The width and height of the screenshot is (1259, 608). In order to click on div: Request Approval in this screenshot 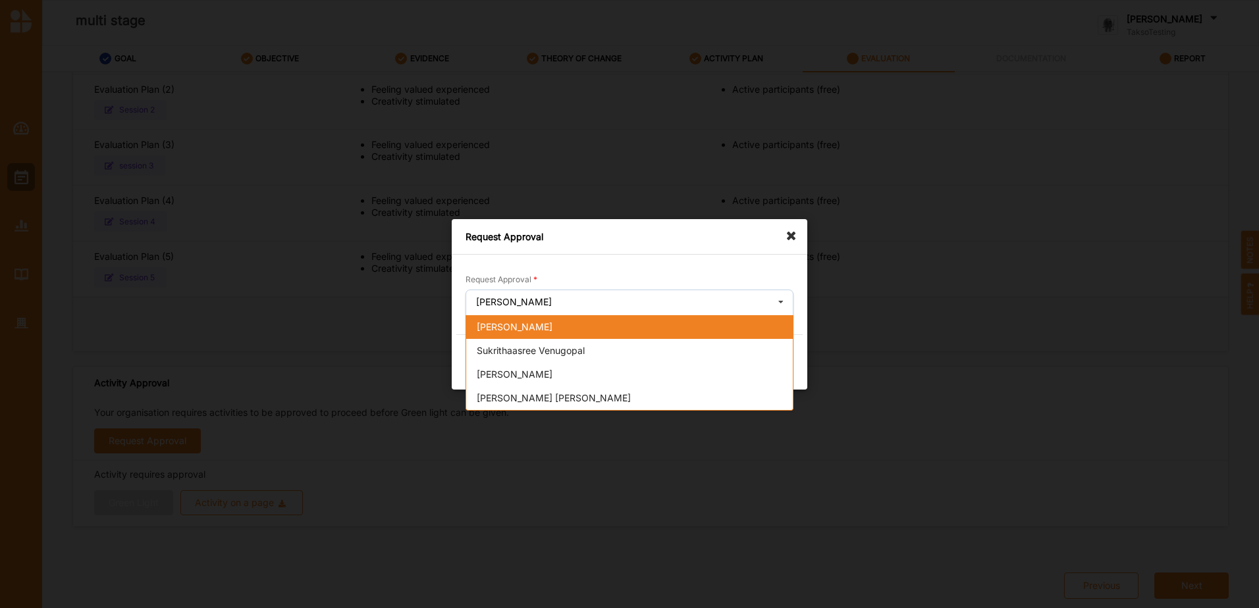, I will do `click(629, 237)`.